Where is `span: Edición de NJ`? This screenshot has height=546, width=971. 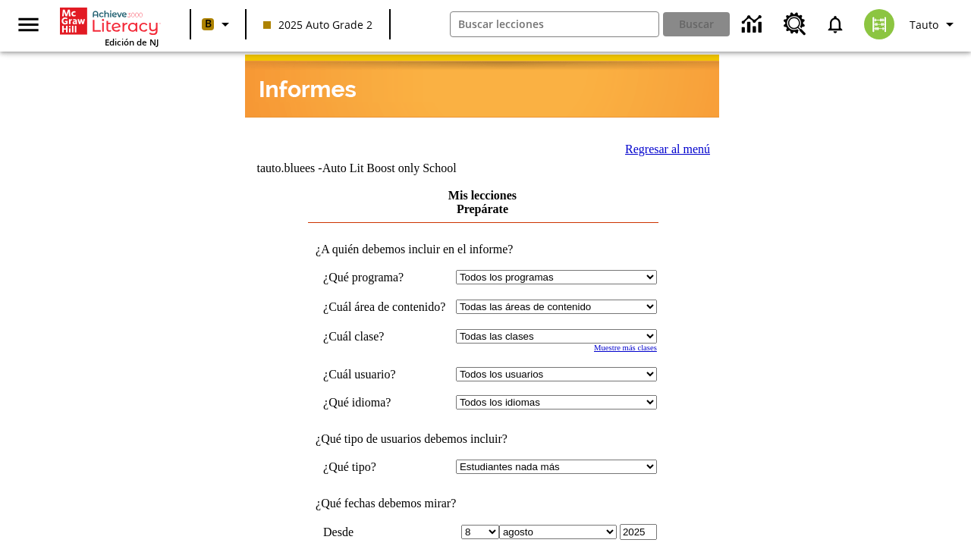
span: Edición de NJ is located at coordinates (131, 42).